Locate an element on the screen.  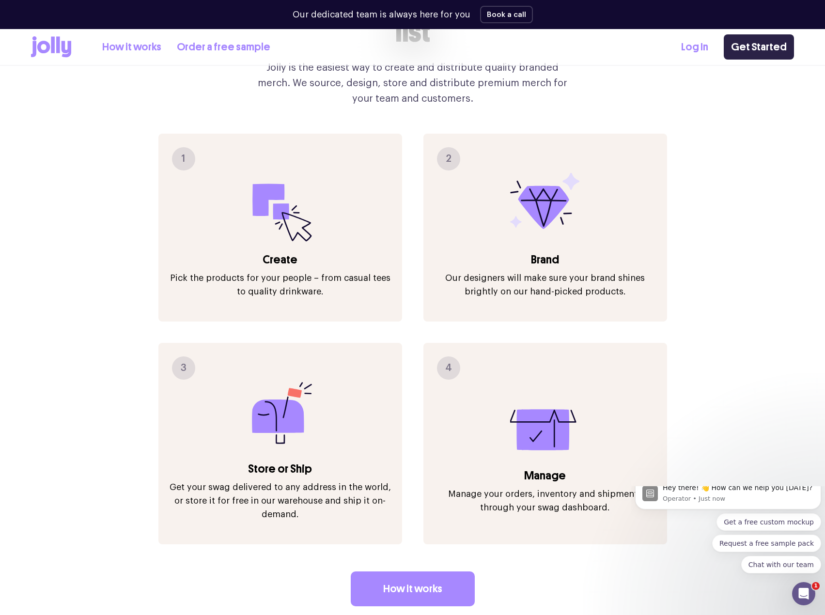
span: 3 is located at coordinates (184, 368).